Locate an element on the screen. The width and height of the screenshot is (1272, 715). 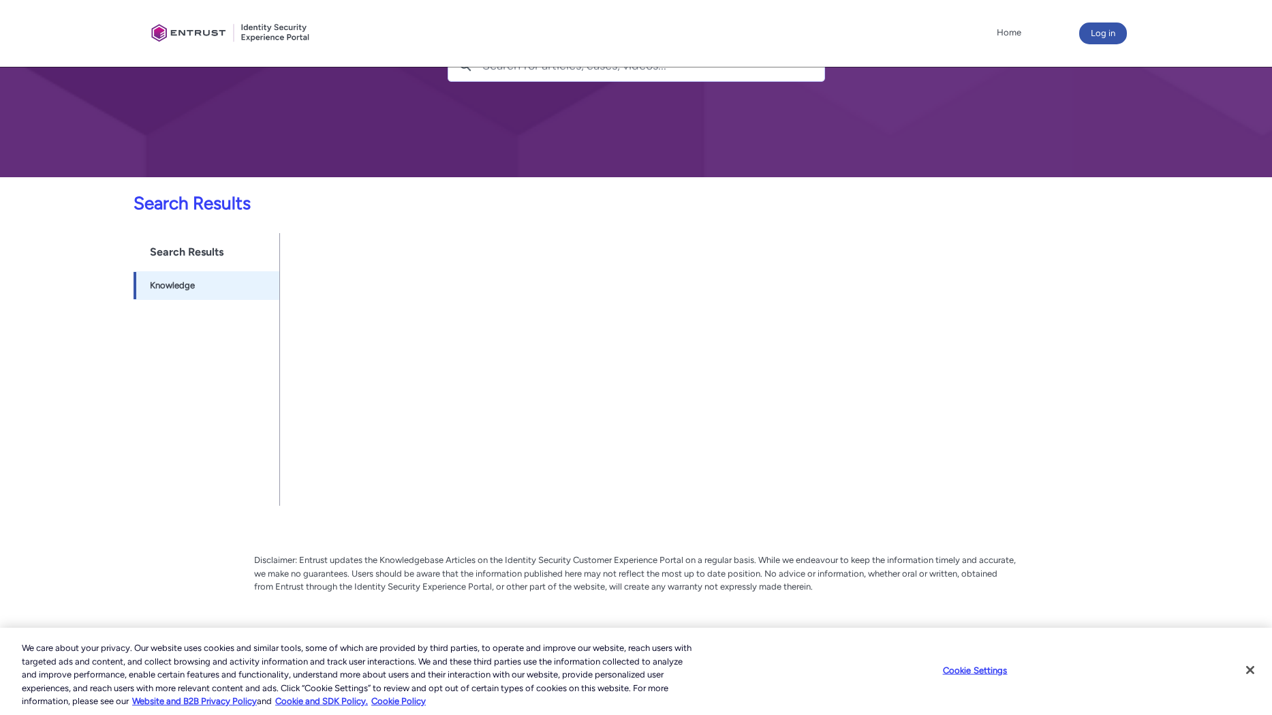
a: More information about our cookie policy., opens in a new tab is located at coordinates (194, 700).